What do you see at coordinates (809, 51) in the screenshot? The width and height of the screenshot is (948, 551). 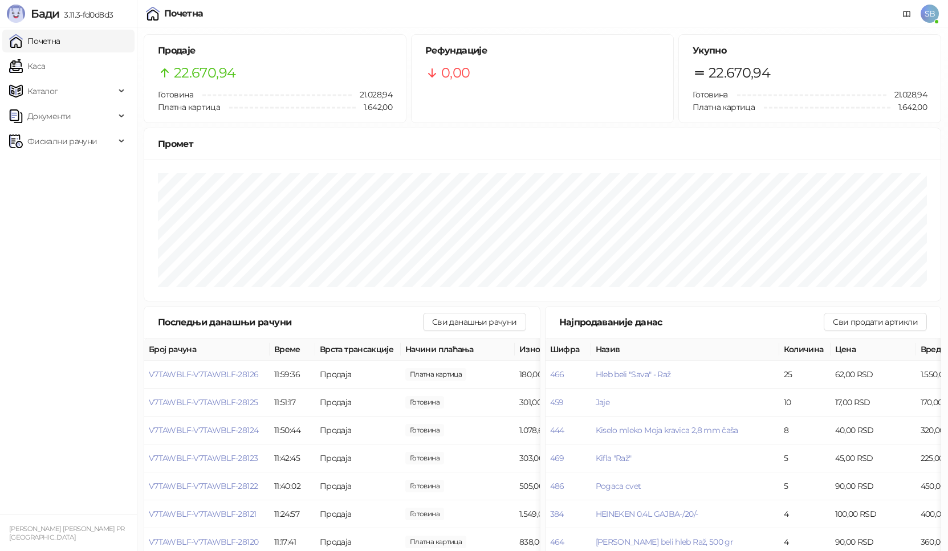 I see `h5: Укупно` at bounding box center [809, 51].